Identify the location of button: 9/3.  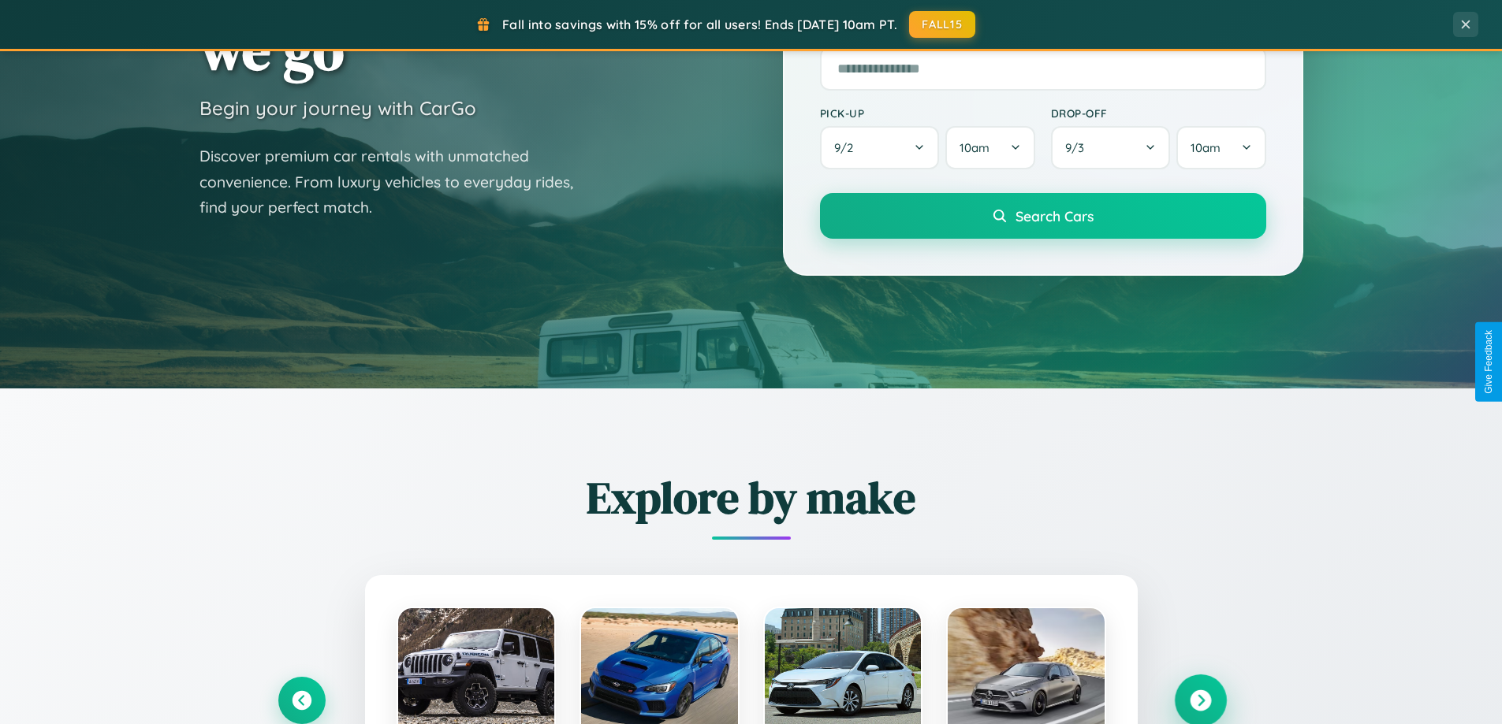
(1111, 147).